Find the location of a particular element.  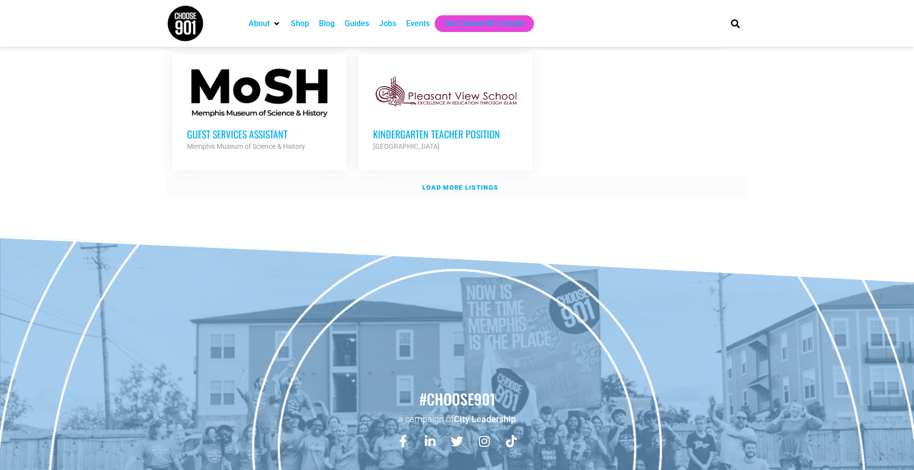

div: Get Choose901 Emails is located at coordinates (484, 24).